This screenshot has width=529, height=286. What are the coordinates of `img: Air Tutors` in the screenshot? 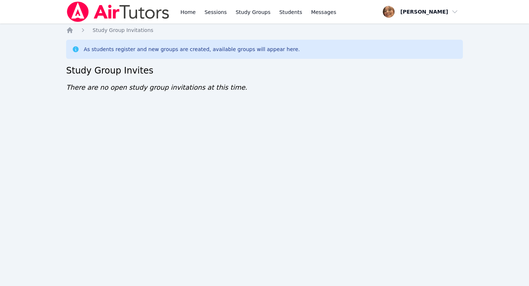 It's located at (118, 12).